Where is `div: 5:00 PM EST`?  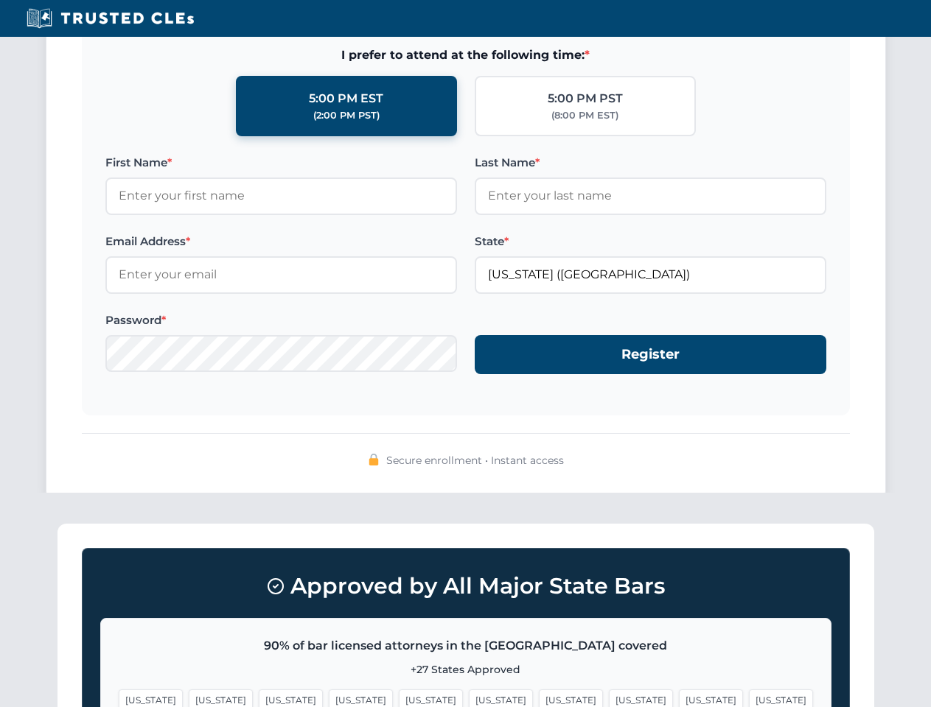
div: 5:00 PM EST is located at coordinates (346, 99).